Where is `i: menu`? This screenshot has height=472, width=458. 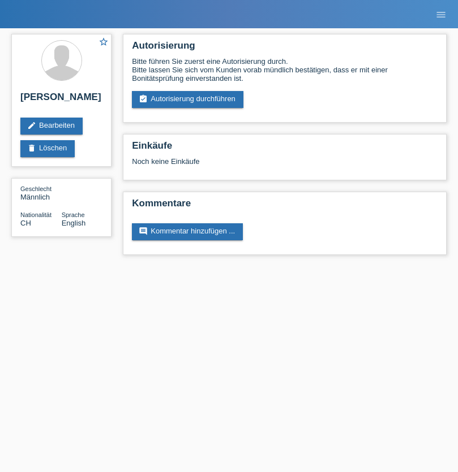
i: menu is located at coordinates (441, 15).